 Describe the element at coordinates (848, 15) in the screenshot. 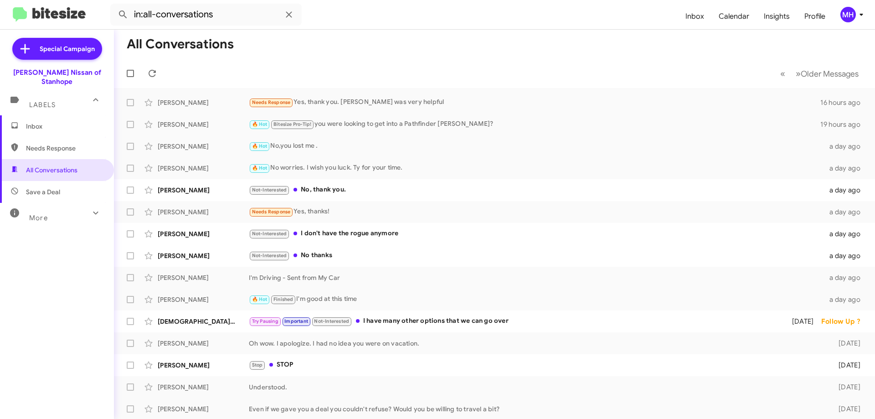

I see `div: MH` at that location.